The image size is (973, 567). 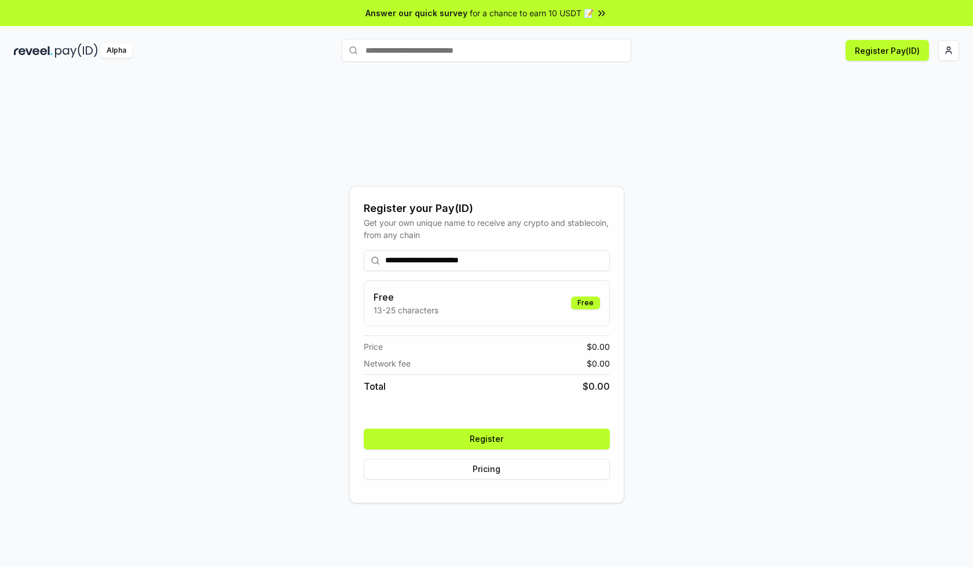 I want to click on div: Get your own unique name to receive any crypto and stablecoin, from any chain, so click(x=486, y=229).